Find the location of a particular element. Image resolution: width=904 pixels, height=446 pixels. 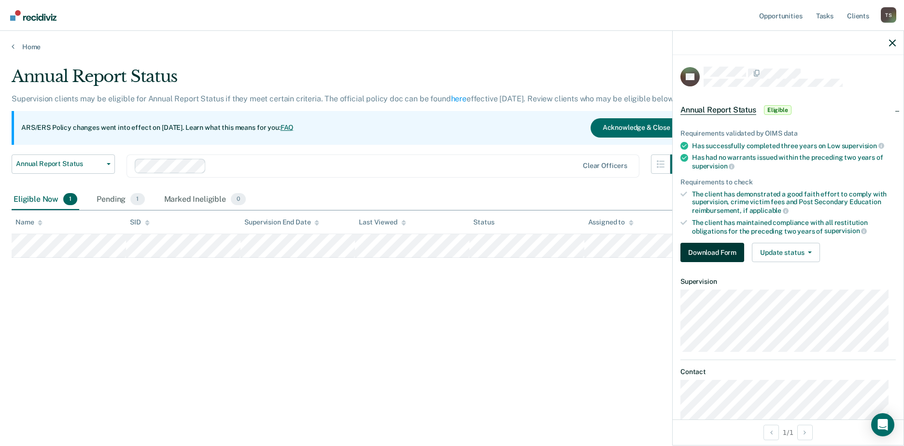

div: T S is located at coordinates (888, 15).